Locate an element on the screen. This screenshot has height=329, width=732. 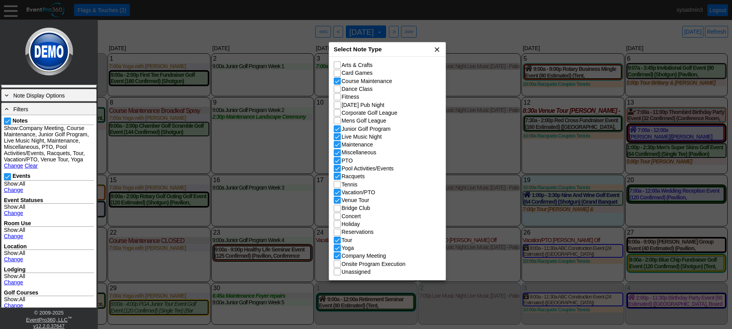
div: © 2009- 2025 is located at coordinates (49, 312).